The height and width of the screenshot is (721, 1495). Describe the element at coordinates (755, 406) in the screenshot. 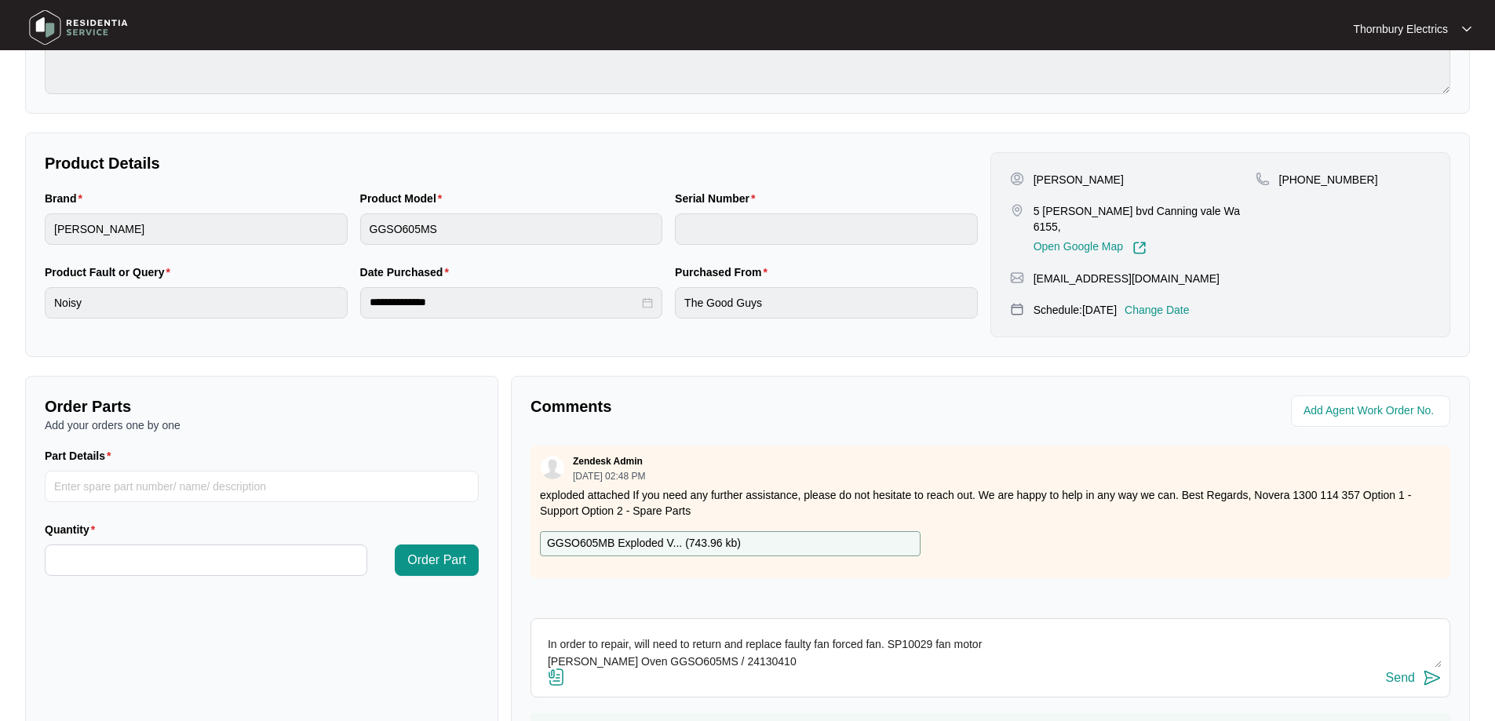

I see `p: Comments` at that location.